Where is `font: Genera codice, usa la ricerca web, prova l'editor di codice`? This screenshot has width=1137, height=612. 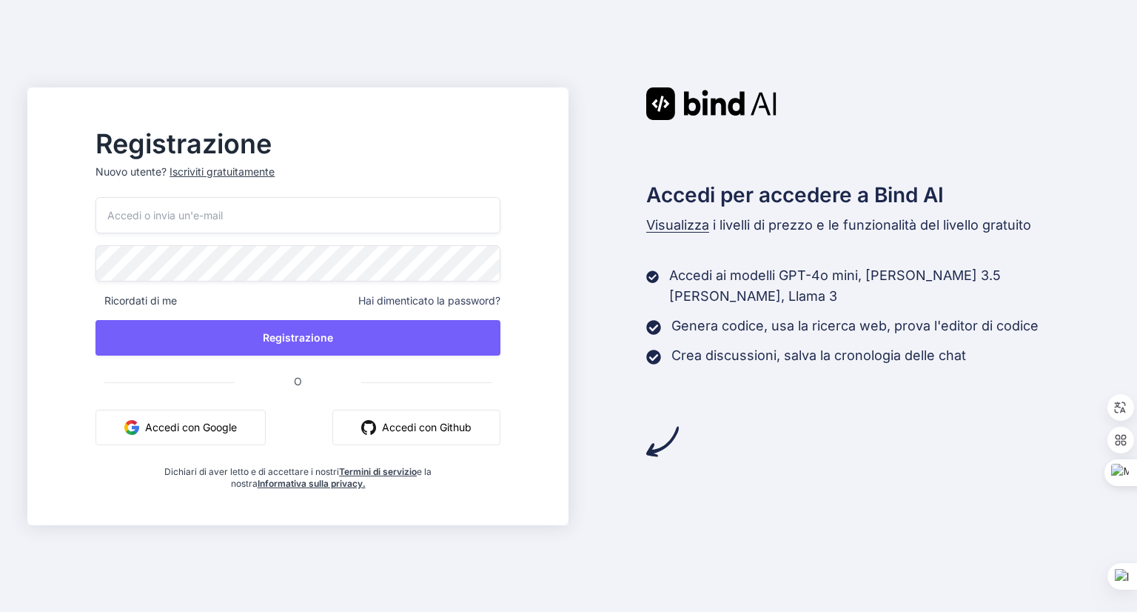 font: Genera codice, usa la ricerca web, prova l'editor di codice is located at coordinates (855, 325).